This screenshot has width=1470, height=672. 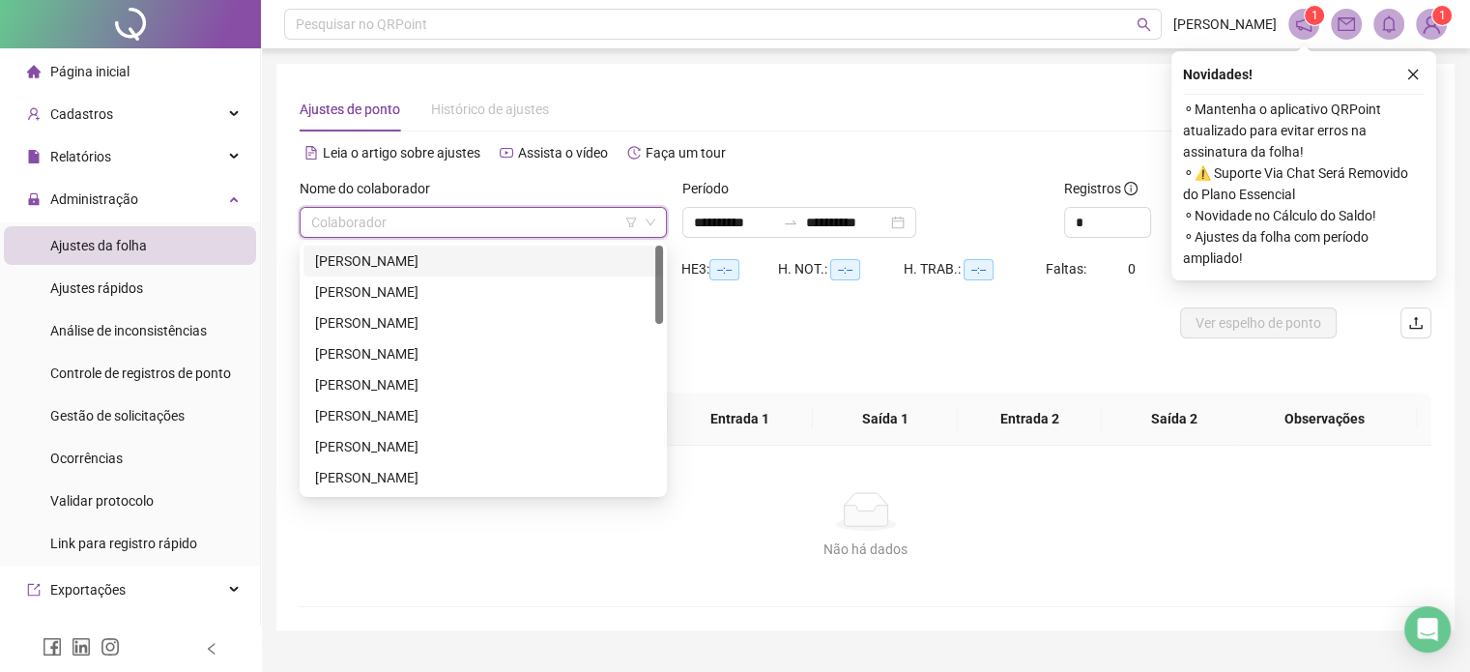 I want to click on span: Ajustes rápidos, so click(x=97, y=288).